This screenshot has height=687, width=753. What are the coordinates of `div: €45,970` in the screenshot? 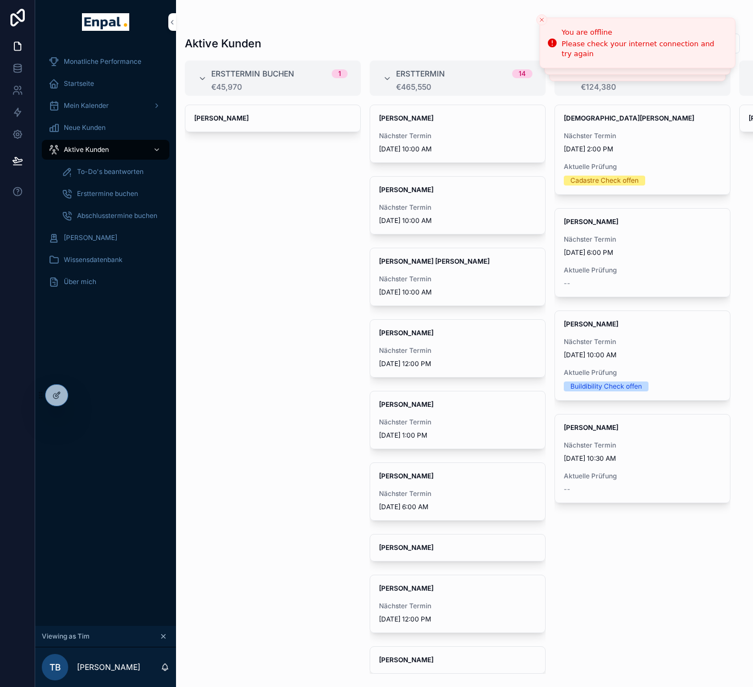 It's located at (280, 87).